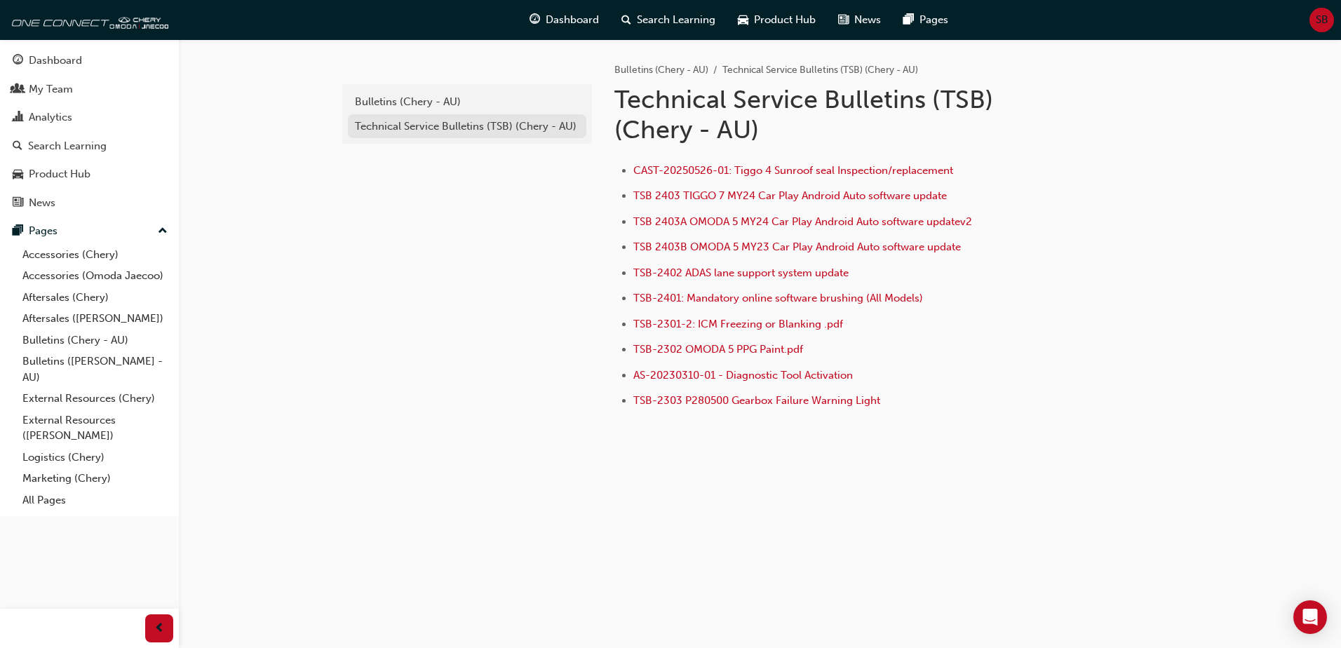  What do you see at coordinates (1321, 20) in the screenshot?
I see `button: SB` at bounding box center [1321, 20].